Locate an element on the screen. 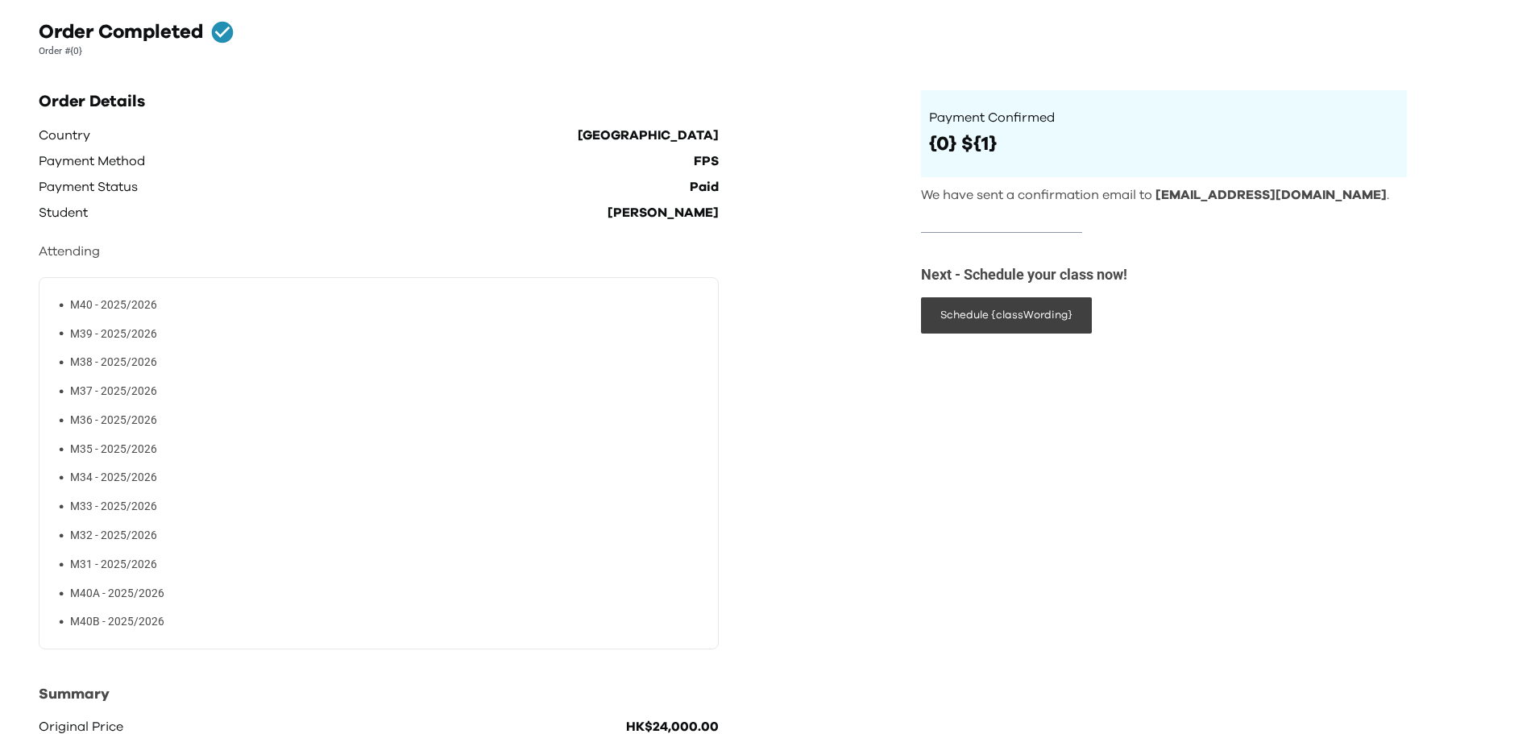 This screenshot has height=734, width=1535. p: M35 - 2025/2026 is located at coordinates (114, 449).